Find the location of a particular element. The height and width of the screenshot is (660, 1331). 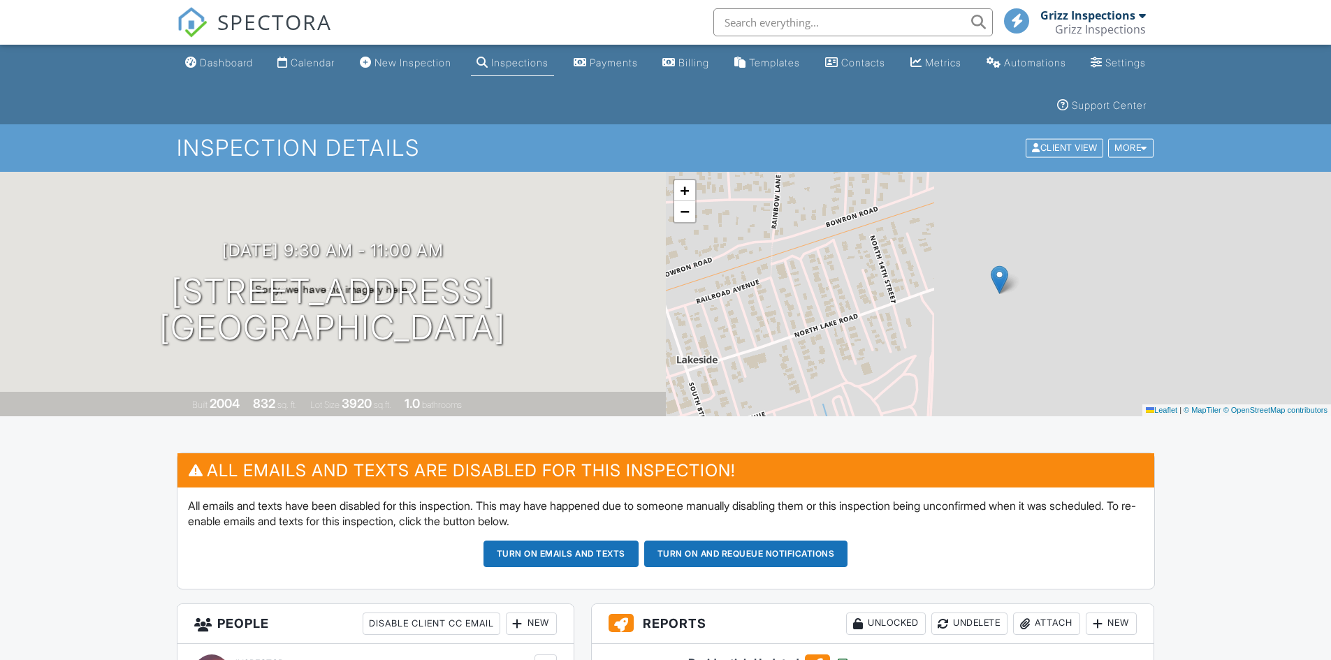

button: Turn on and Requeue Notifications is located at coordinates (746, 554).